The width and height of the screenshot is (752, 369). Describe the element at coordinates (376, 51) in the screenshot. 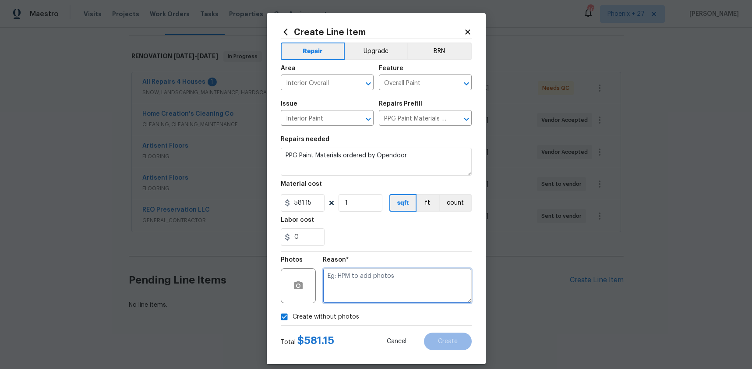

I see `button: Upgrade` at that location.